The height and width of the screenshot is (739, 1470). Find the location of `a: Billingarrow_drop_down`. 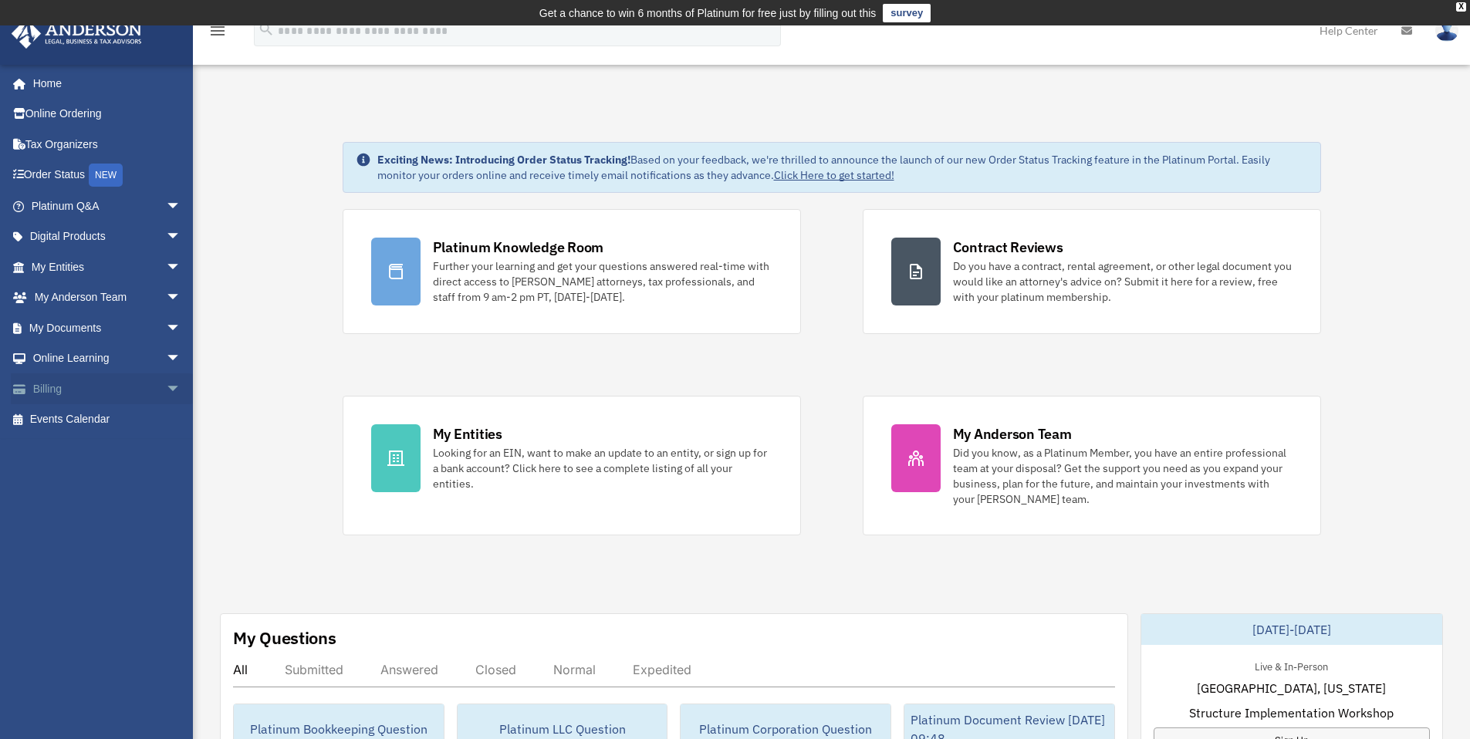

a: Billingarrow_drop_down is located at coordinates (107, 389).